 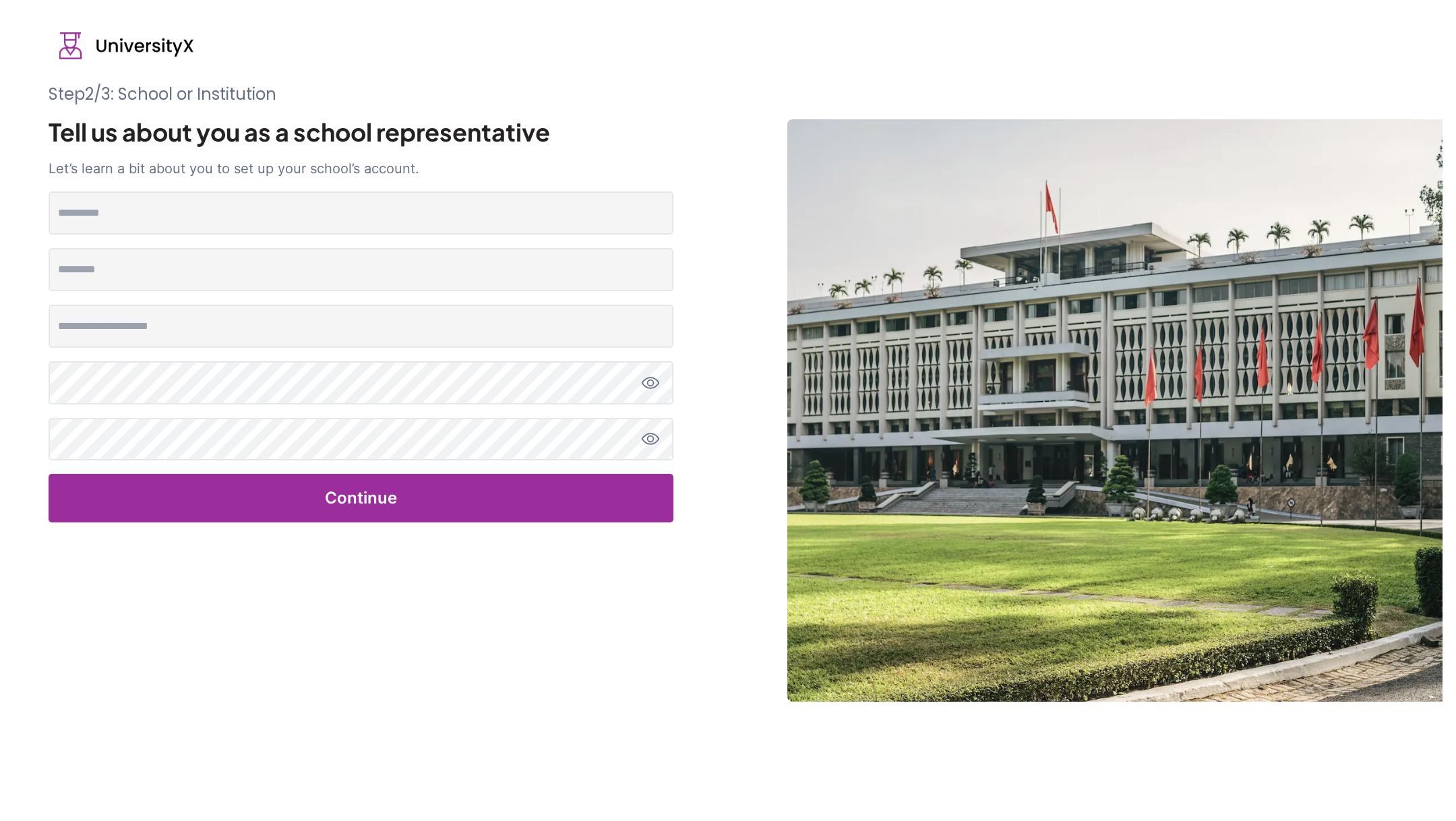 What do you see at coordinates (1114, 410) in the screenshot?
I see `img: Students` at bounding box center [1114, 410].